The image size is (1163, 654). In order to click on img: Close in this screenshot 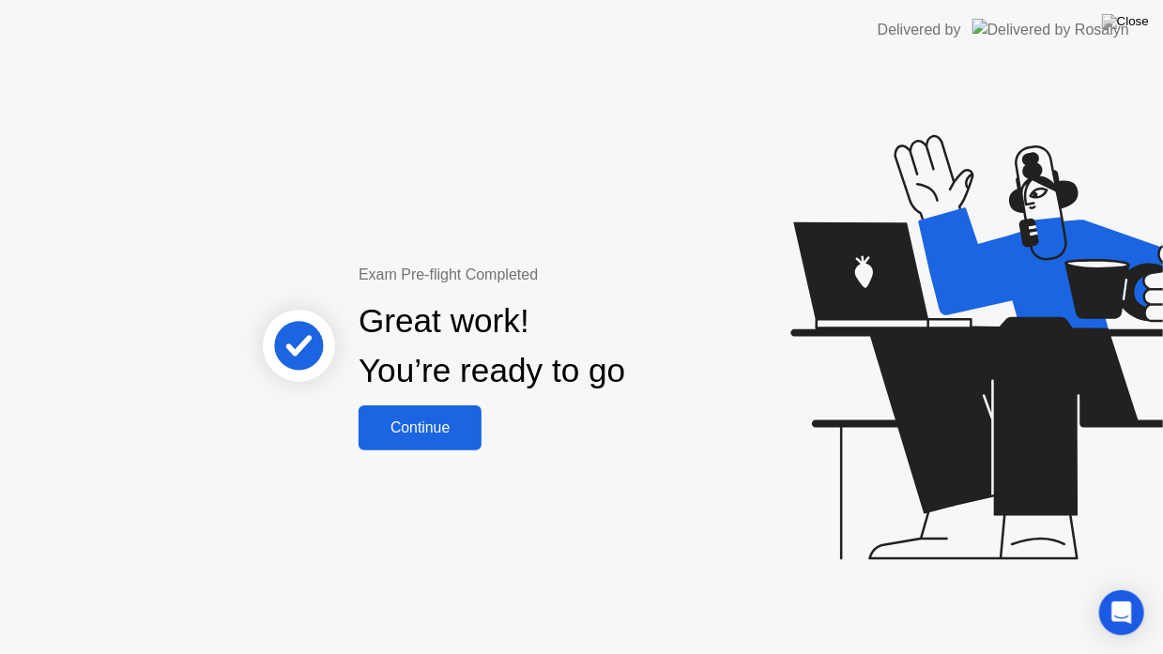, I will do `click(1126, 22)`.